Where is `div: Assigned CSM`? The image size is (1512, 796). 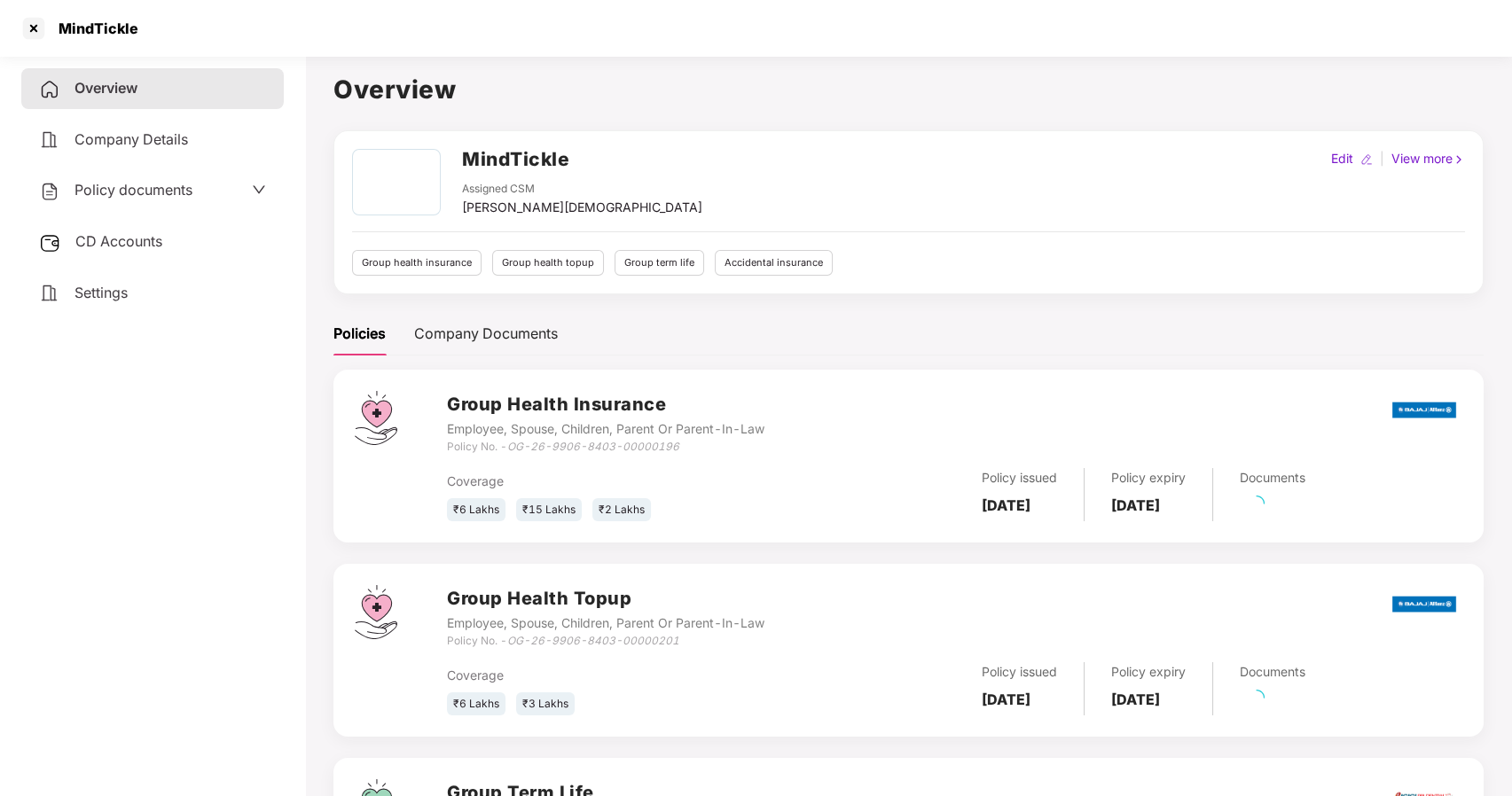
div: Assigned CSM is located at coordinates (582, 189).